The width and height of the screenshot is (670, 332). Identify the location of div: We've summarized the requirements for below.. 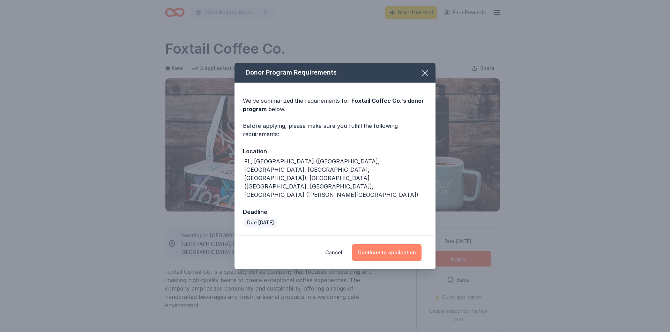
(335, 105).